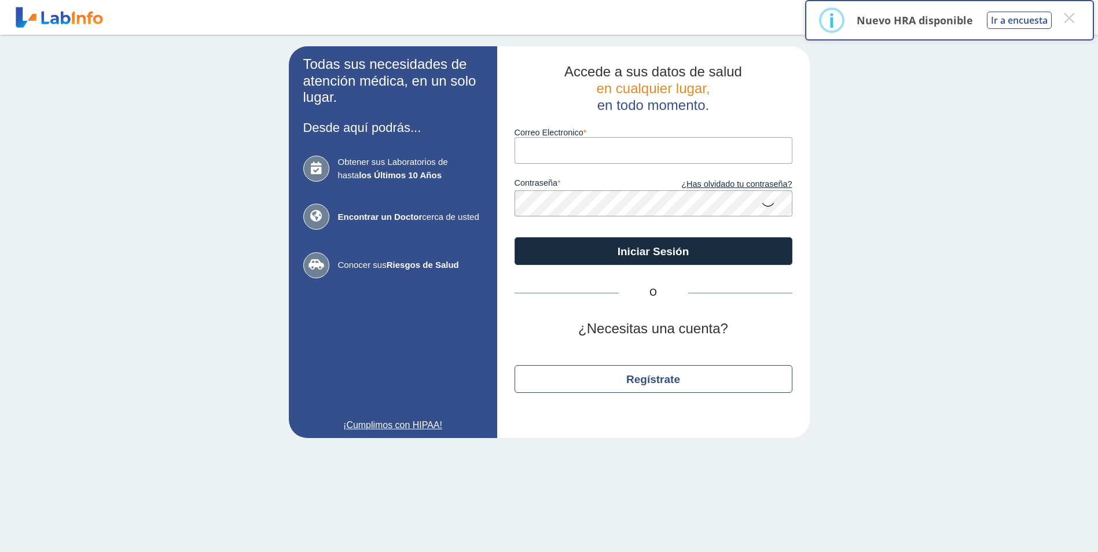 The height and width of the screenshot is (552, 1098). I want to click on p: Nuevo HRA disponible, so click(915, 20).